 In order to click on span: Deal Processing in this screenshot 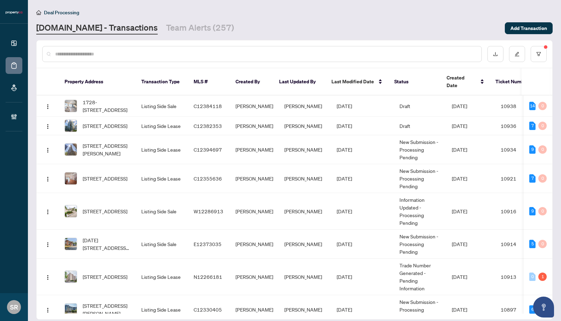, I will do `click(61, 13)`.